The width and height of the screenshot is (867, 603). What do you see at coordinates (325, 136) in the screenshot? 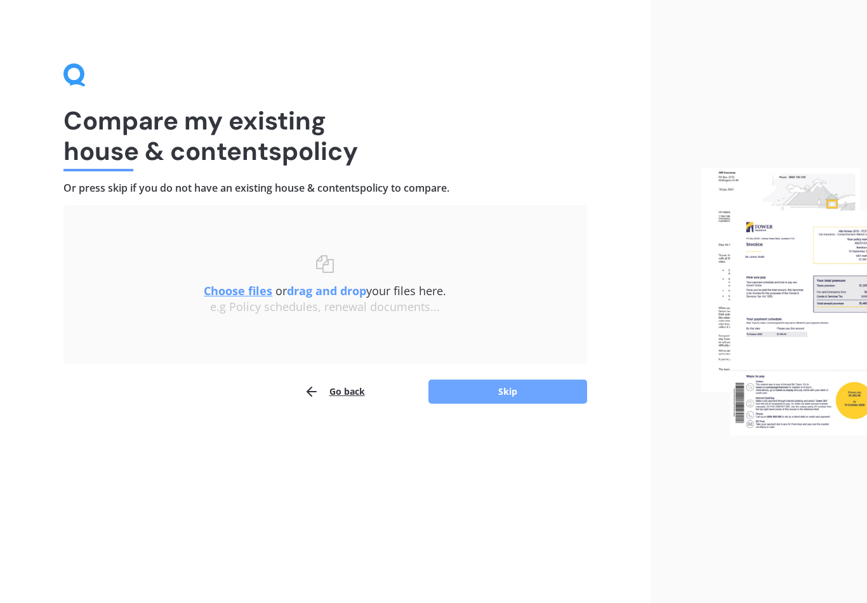
I see `h1: Compare my existing house & contents policy` at bounding box center [325, 136].